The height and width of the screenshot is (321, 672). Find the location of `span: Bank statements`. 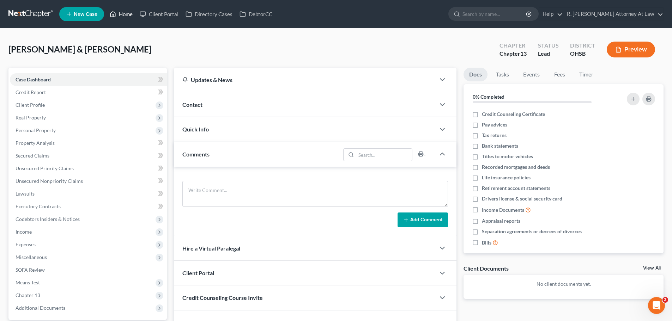

span: Bank statements is located at coordinates (500, 146).